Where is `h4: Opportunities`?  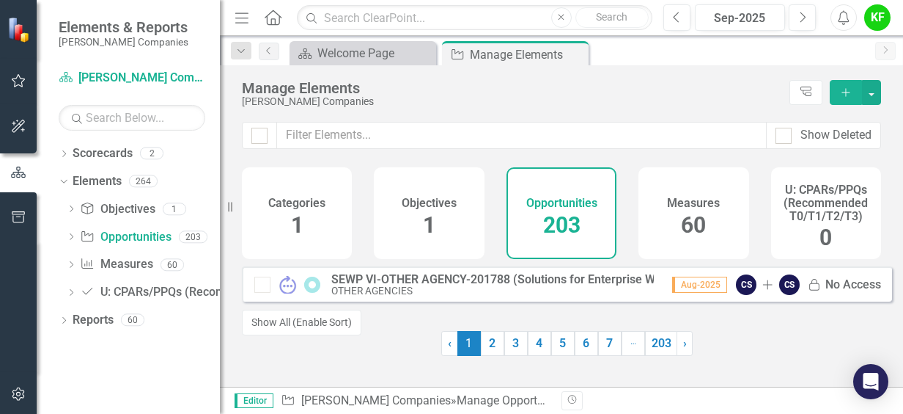 h4: Opportunities is located at coordinates (562, 203).